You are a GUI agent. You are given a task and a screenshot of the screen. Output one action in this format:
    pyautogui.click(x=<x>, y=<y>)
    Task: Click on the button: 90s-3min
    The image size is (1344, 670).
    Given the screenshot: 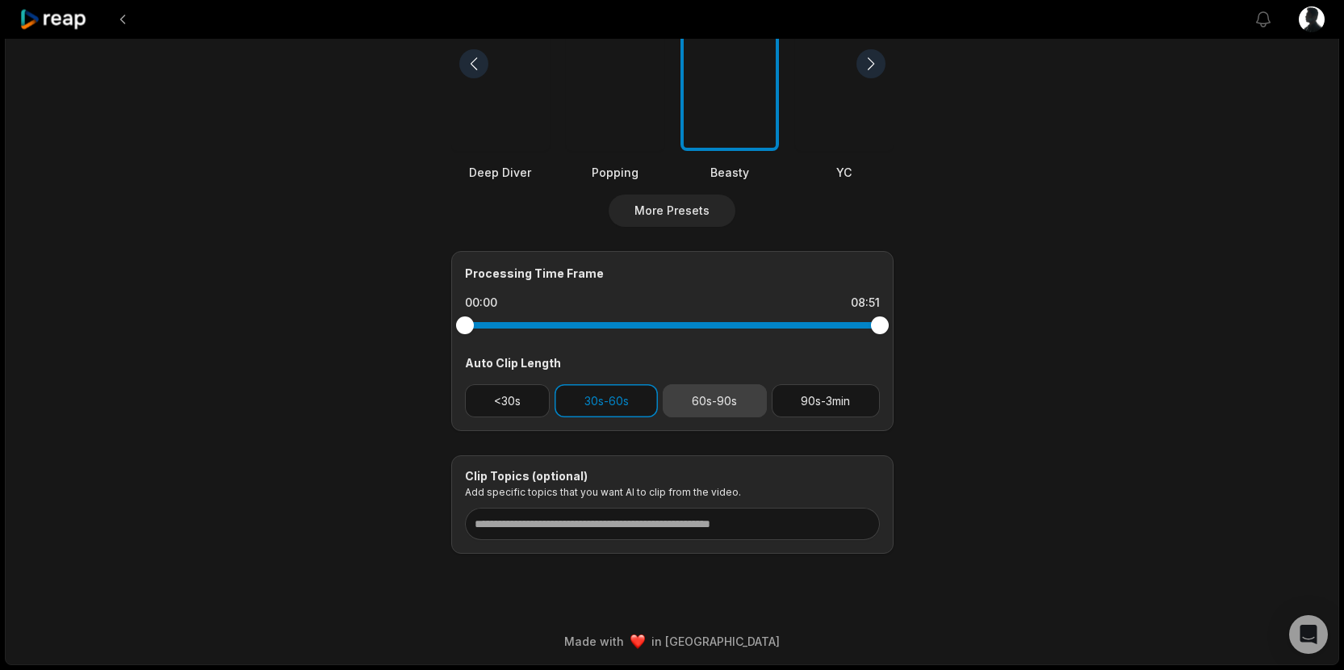 What is the action you would take?
    pyautogui.click(x=826, y=400)
    